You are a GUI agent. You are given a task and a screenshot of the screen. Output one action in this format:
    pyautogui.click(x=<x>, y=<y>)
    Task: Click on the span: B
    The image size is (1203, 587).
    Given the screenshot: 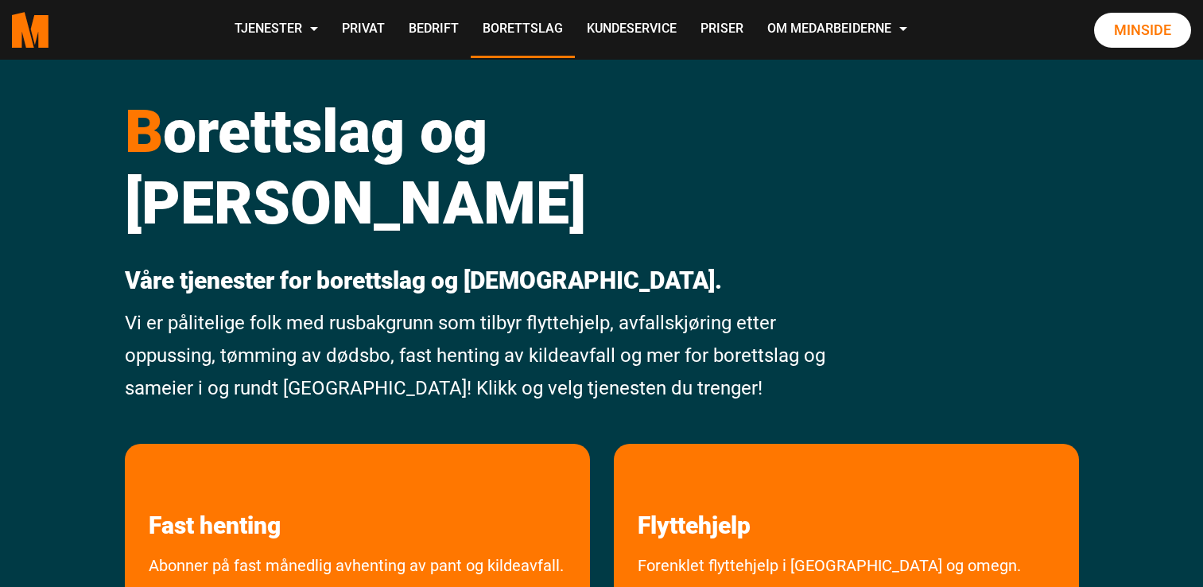 What is the action you would take?
    pyautogui.click(x=144, y=131)
    